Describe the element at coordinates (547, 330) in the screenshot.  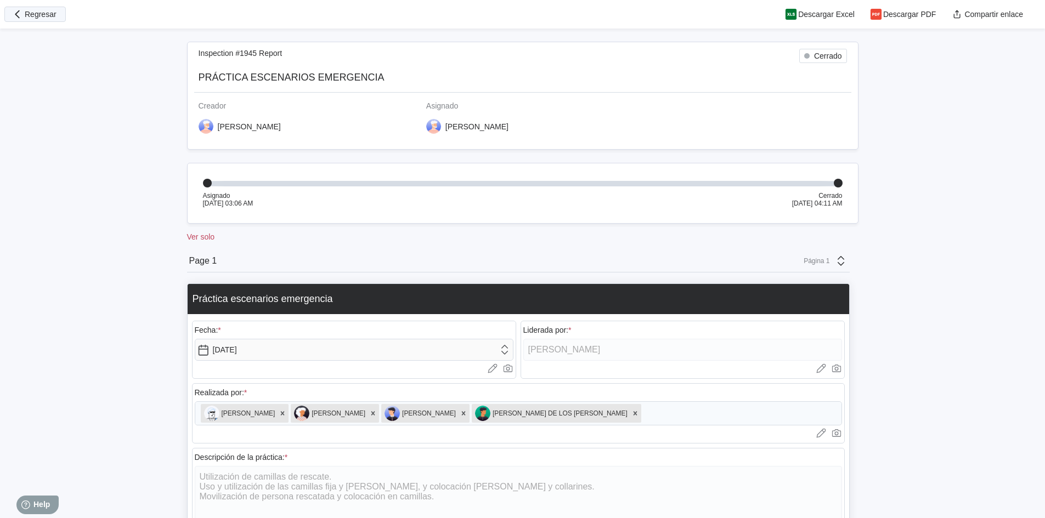
I see `div: Liderada por:` at that location.